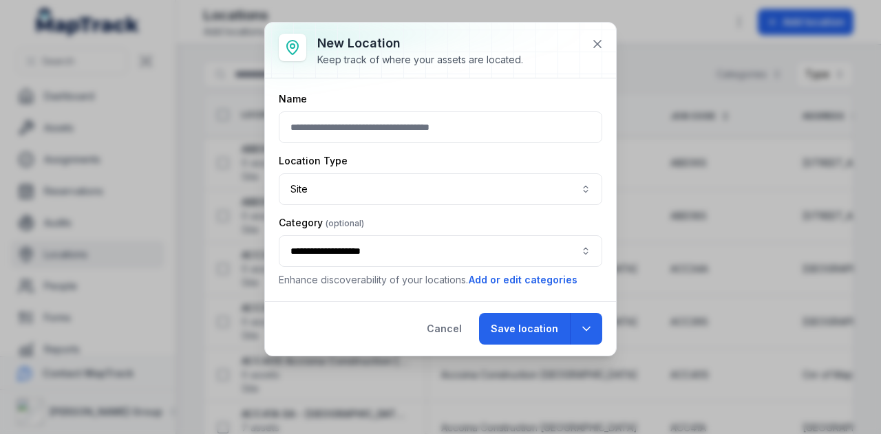 The height and width of the screenshot is (434, 881). What do you see at coordinates (441, 280) in the screenshot?
I see `p: Enhance discoverability of your locations.` at bounding box center [441, 280].